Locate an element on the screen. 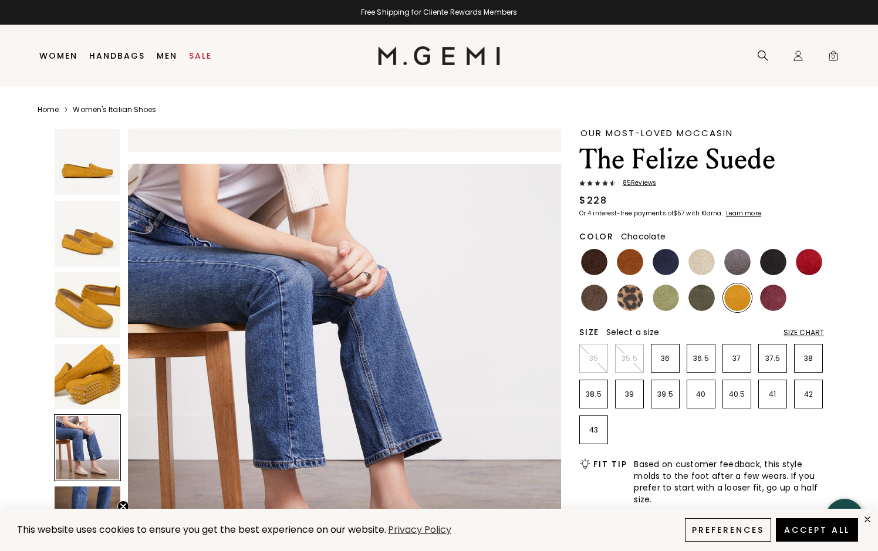  div: Size Chart is located at coordinates (803, 333).